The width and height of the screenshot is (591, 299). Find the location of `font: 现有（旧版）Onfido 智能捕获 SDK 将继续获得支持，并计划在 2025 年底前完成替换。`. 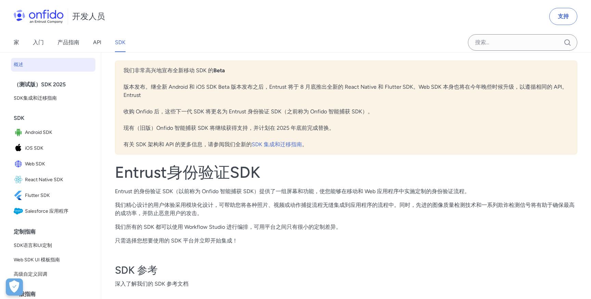

font: 现有（旧版）Onfido 智能捕获 SDK 将继续获得支持，并计划在 2025 年底前完成替换。 is located at coordinates (229, 128).